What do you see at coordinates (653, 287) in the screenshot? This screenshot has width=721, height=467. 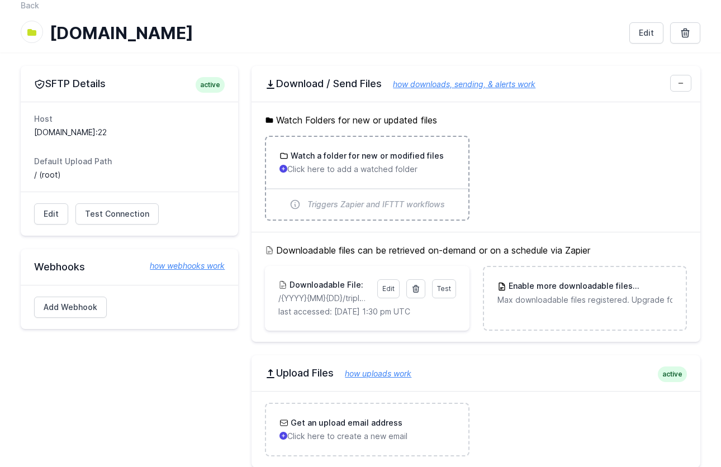 I see `span: Upgrade` at bounding box center [653, 287].